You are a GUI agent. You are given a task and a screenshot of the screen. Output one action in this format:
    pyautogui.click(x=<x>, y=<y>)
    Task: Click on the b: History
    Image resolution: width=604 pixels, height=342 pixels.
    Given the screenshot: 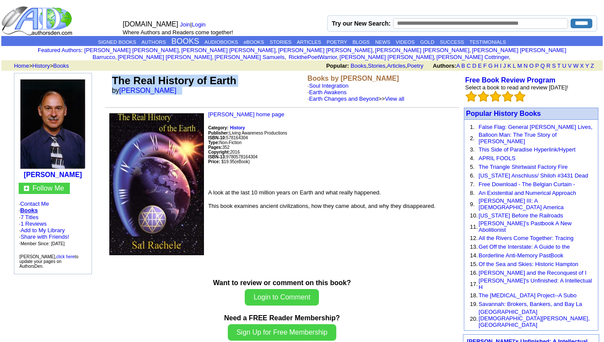 What is the action you would take?
    pyautogui.click(x=237, y=128)
    